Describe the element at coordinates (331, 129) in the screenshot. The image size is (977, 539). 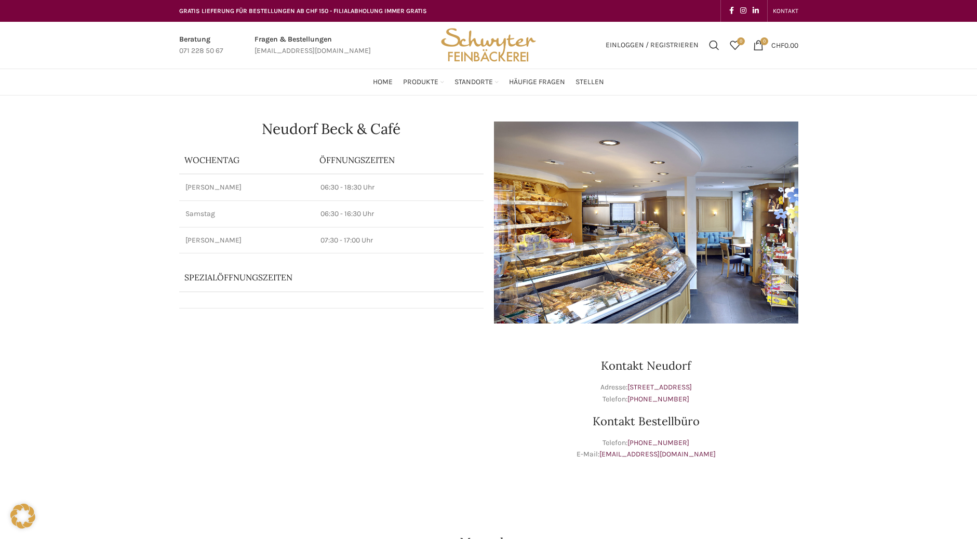
I see `h1: Neudorf Beck & Café` at that location.